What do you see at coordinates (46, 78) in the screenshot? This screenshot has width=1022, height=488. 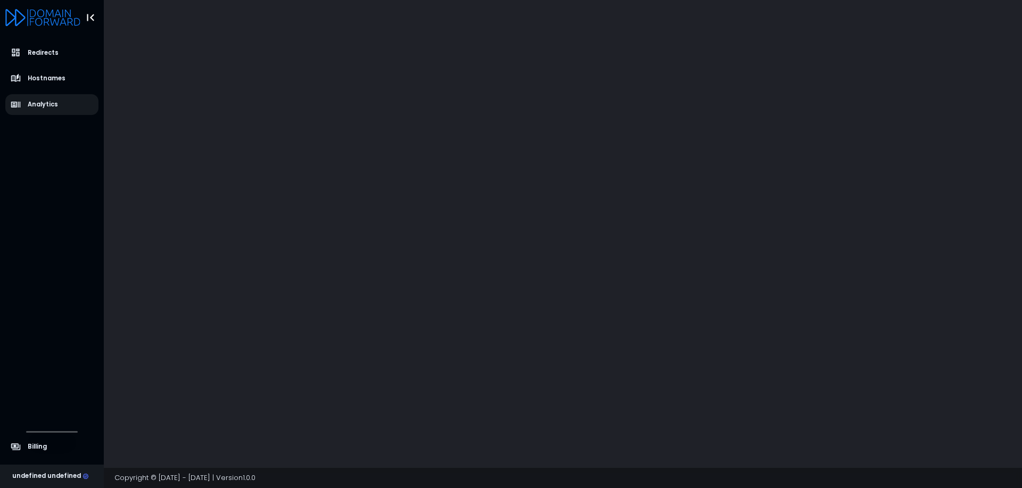 I see `span: Hostnames` at bounding box center [46, 78].